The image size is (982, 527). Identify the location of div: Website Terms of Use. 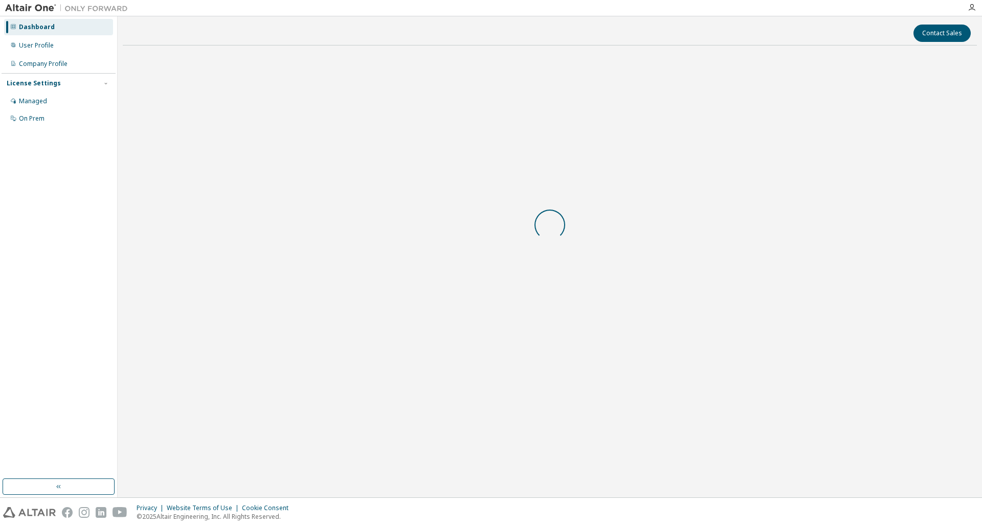
(204, 508).